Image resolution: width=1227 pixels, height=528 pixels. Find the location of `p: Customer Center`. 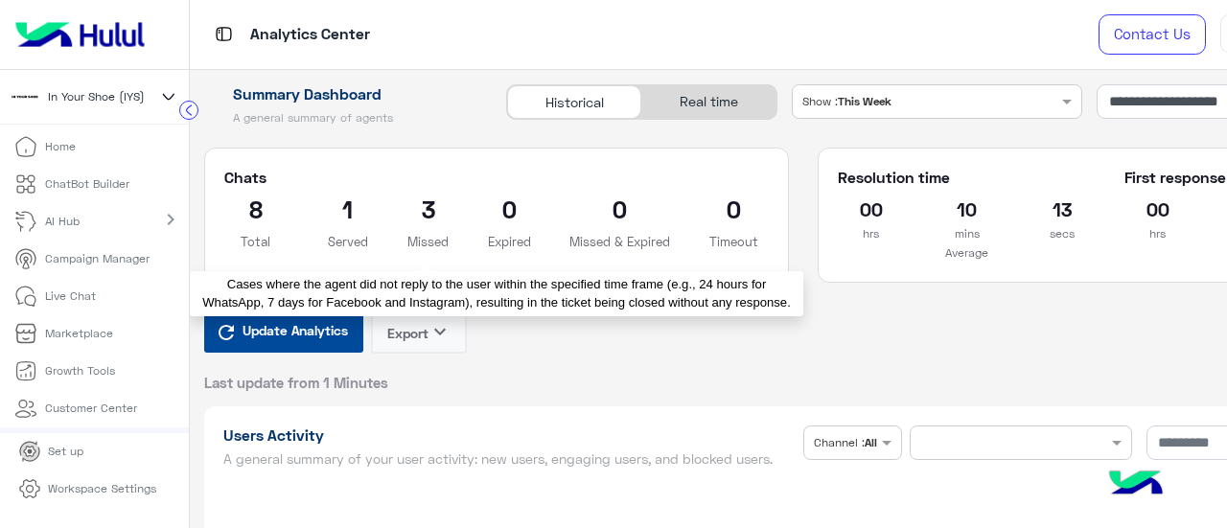

p: Customer Center is located at coordinates (91, 408).